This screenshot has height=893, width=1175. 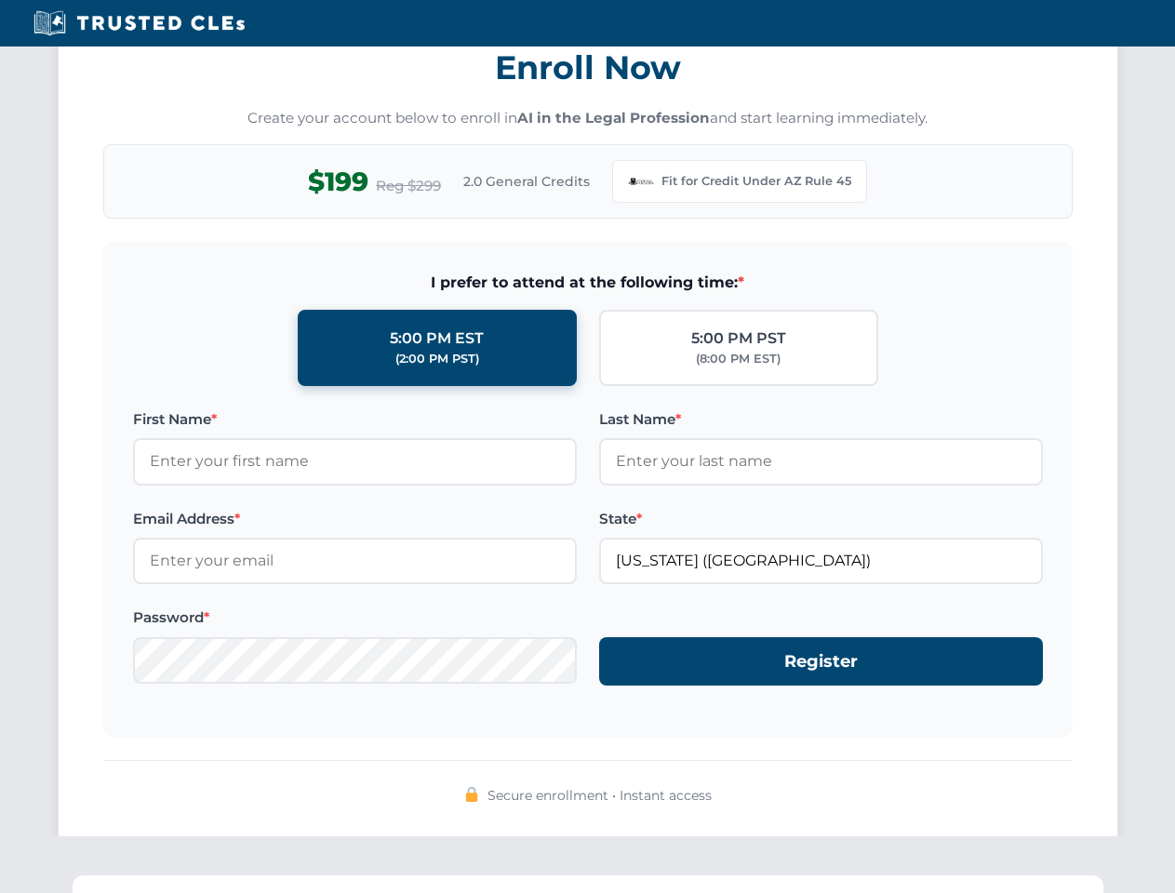 I want to click on span: Reg $299, so click(x=409, y=186).